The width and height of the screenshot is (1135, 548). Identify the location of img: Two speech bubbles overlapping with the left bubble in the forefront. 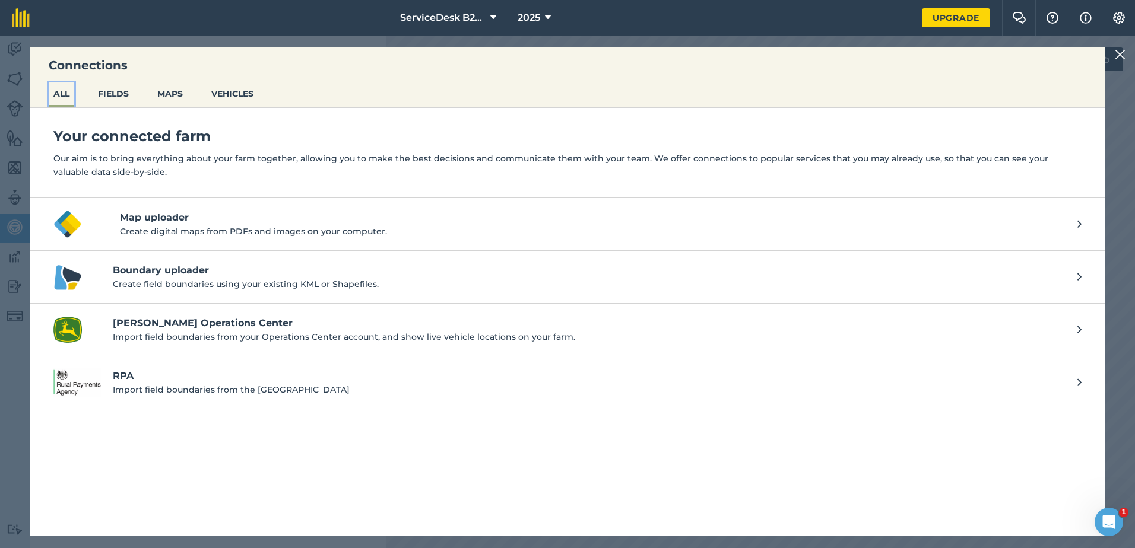
(1019, 18).